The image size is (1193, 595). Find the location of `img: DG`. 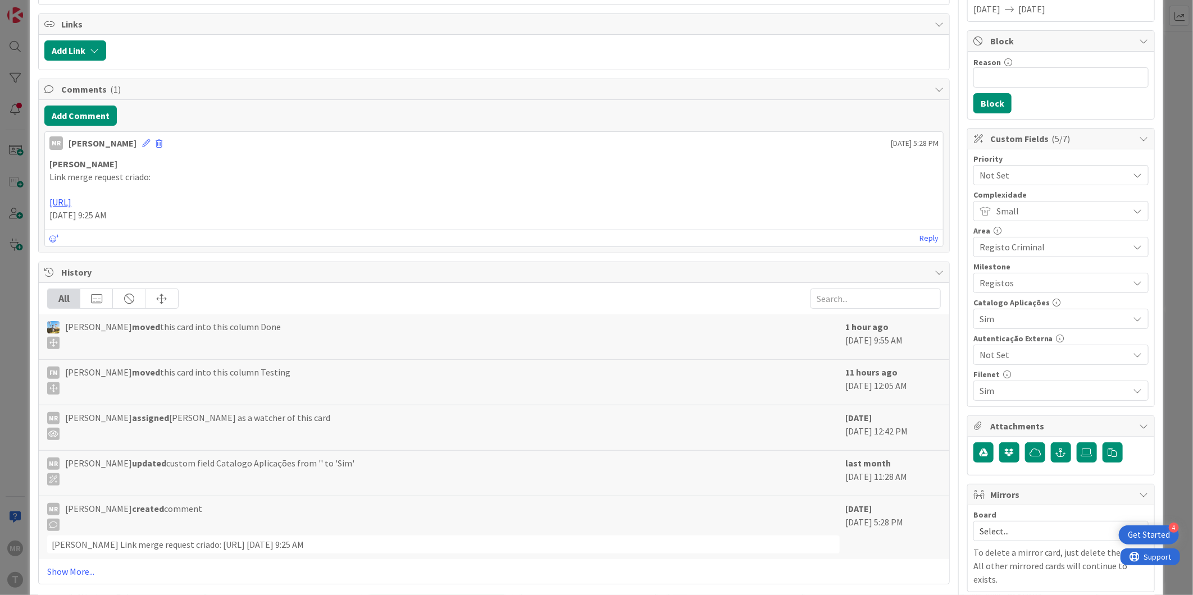

img: DG is located at coordinates (53, 327).